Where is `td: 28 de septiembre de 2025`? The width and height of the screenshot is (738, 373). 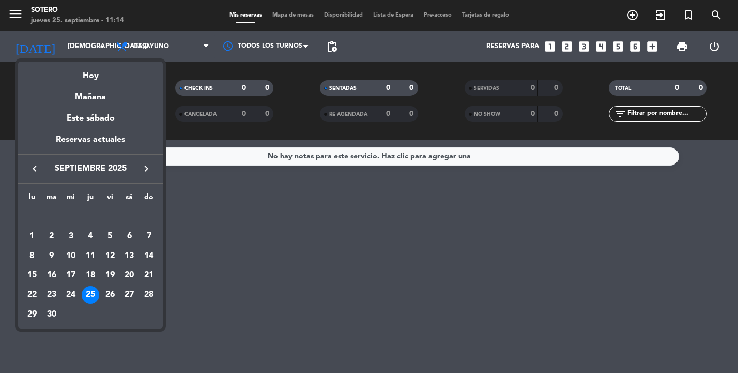
td: 28 de septiembre de 2025 is located at coordinates (149, 295).